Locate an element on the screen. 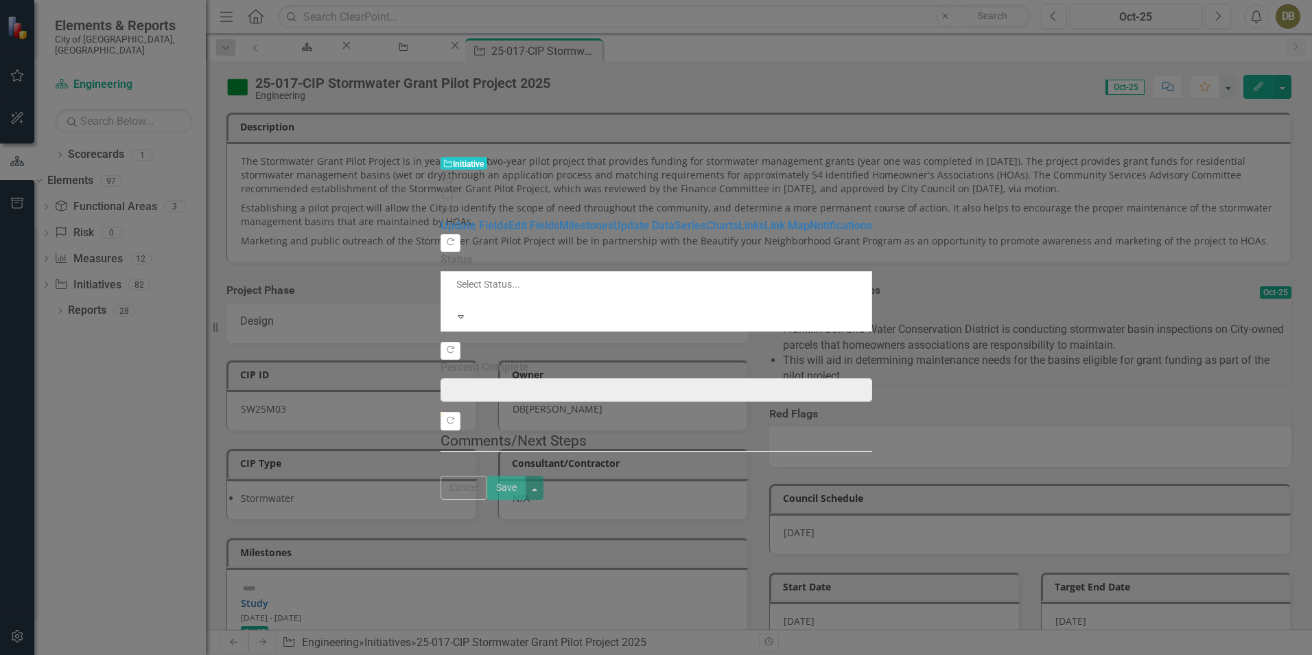  a: Update Data is located at coordinates (644, 225).